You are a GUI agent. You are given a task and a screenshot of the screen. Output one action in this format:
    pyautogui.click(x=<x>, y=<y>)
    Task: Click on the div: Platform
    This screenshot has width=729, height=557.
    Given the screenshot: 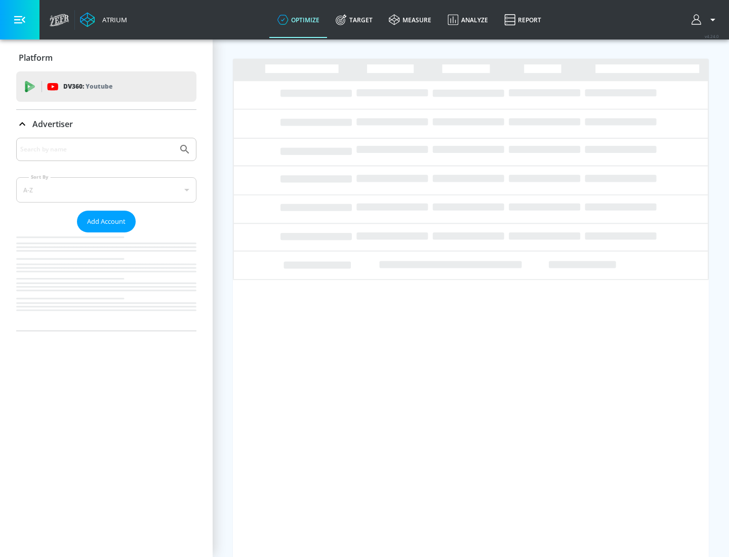 What is the action you would take?
    pyautogui.click(x=106, y=58)
    